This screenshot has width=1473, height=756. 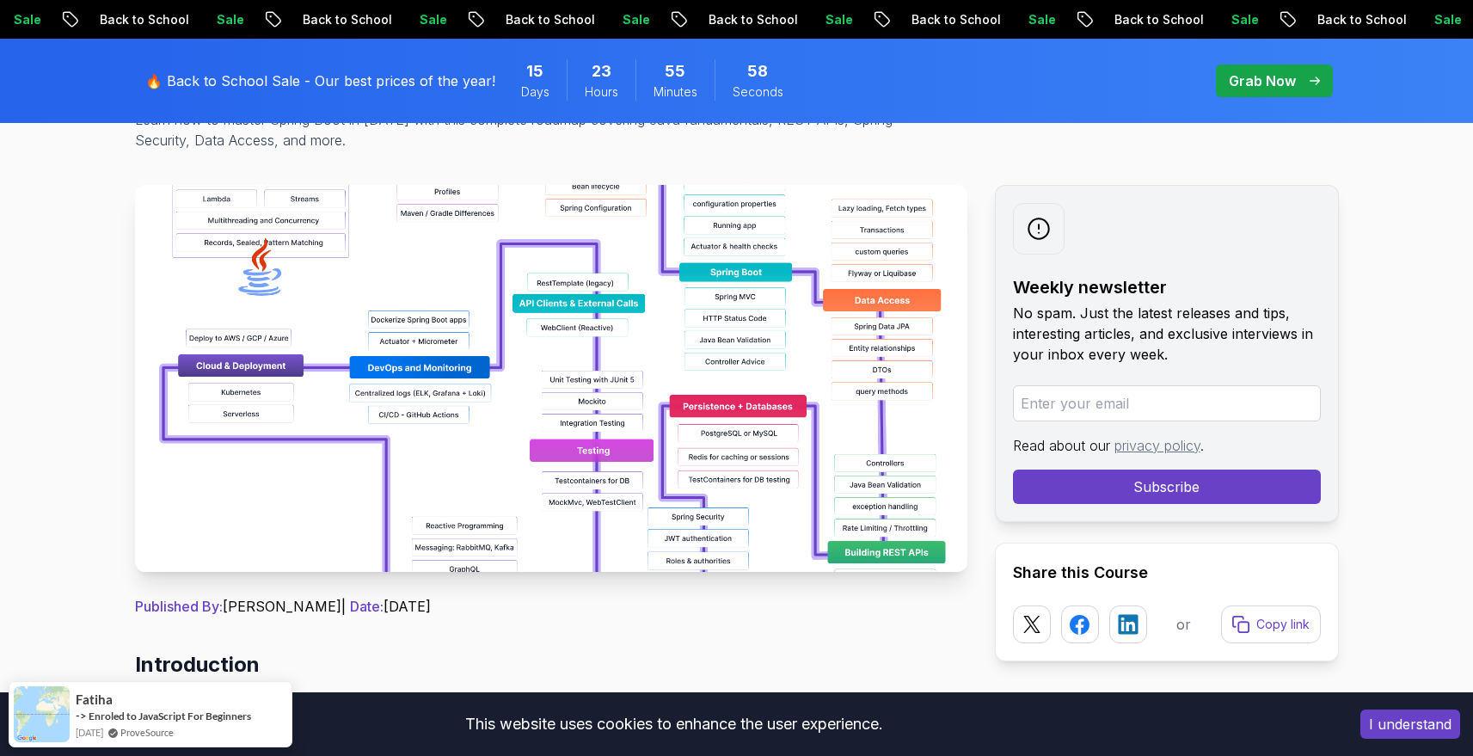 I want to click on p: Read about our ., so click(x=1167, y=445).